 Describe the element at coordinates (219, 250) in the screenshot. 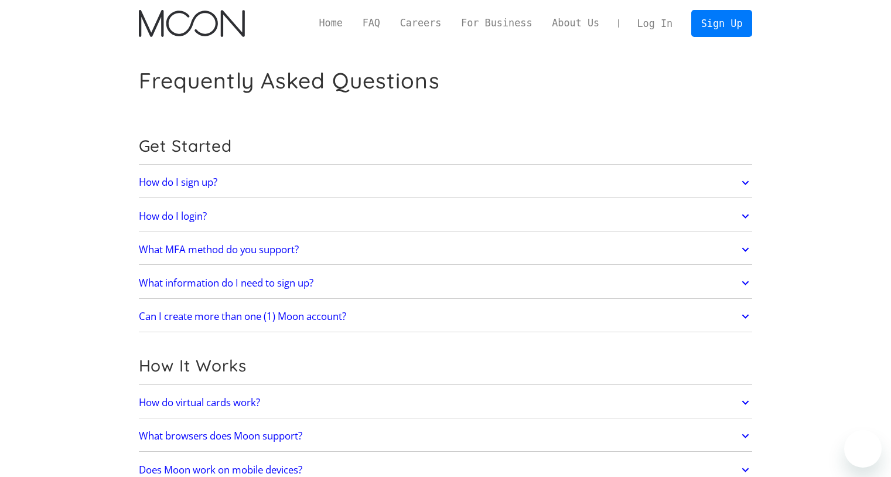

I see `h2: What MFA method do you support?` at that location.